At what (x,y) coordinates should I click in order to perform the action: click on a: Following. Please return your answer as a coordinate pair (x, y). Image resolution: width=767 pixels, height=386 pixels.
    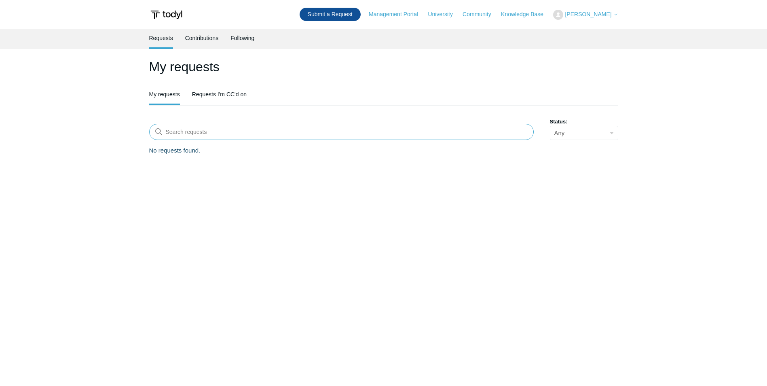
    Looking at the image, I should click on (242, 38).